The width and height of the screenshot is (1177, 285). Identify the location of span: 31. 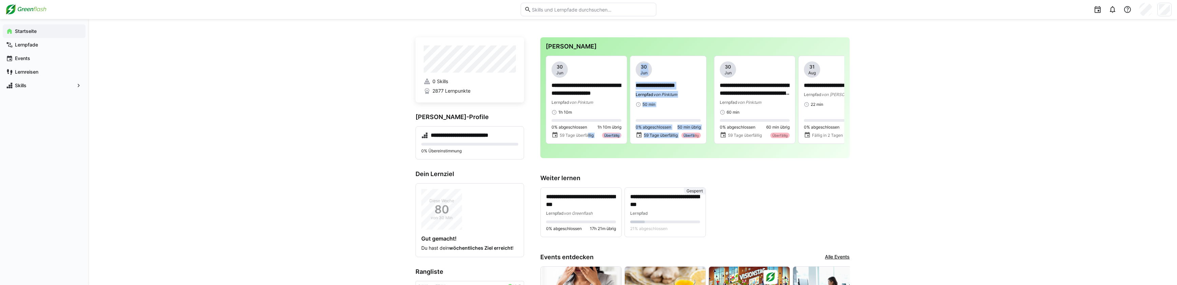
(812, 67).